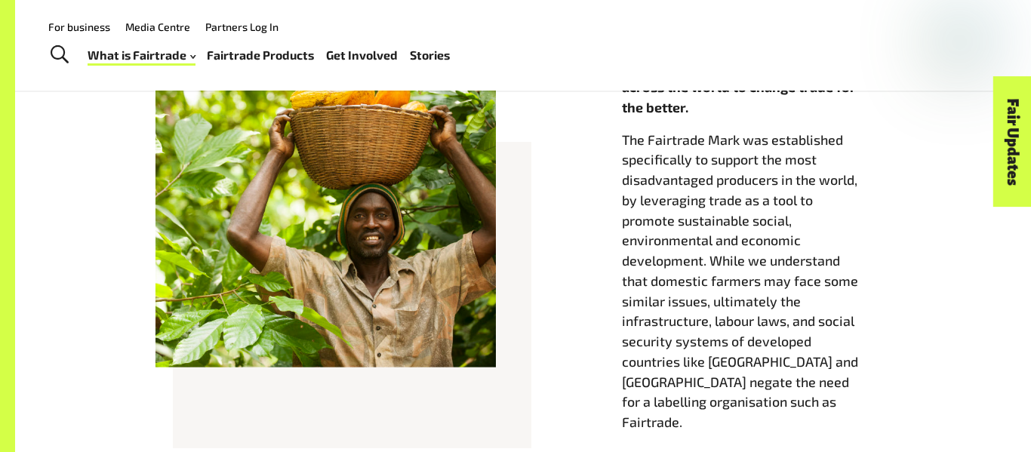 This screenshot has width=1031, height=452. What do you see at coordinates (361, 55) in the screenshot?
I see `a: Get Involved` at bounding box center [361, 55].